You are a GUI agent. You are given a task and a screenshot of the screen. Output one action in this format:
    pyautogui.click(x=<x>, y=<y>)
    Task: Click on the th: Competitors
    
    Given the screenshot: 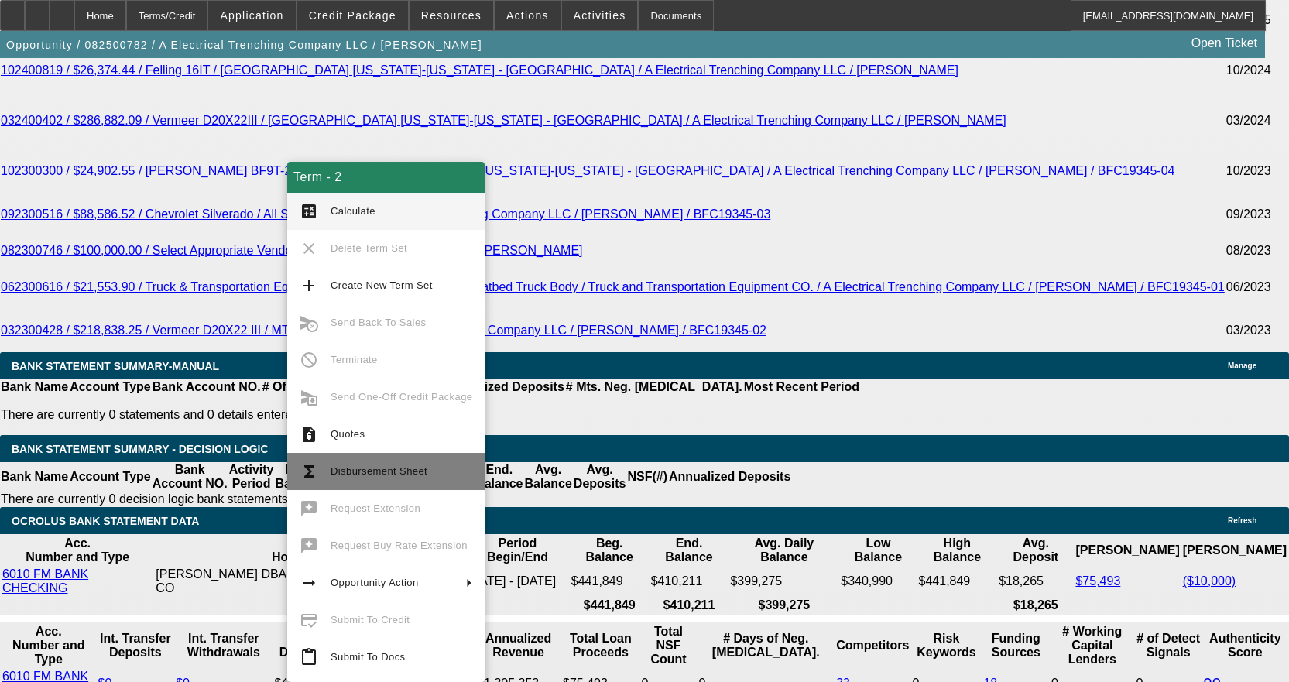 What is the action you would take?
    pyautogui.click(x=872, y=645)
    